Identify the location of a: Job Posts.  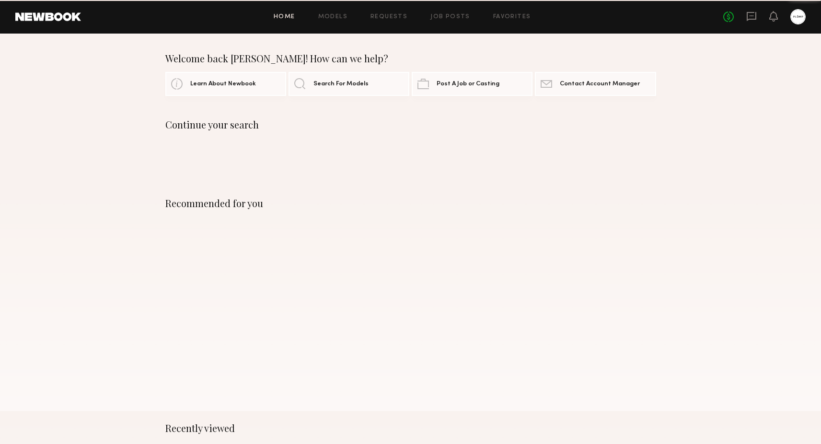
(450, 17).